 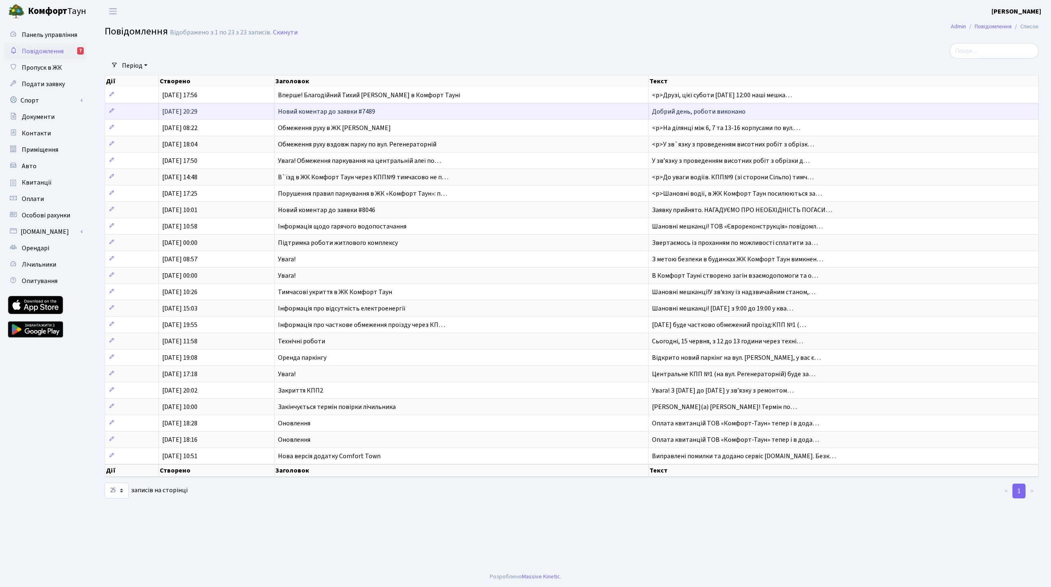 I want to click on span: Центральне КПП №1 (на вул. Регенераторній) буде за…, so click(x=733, y=374).